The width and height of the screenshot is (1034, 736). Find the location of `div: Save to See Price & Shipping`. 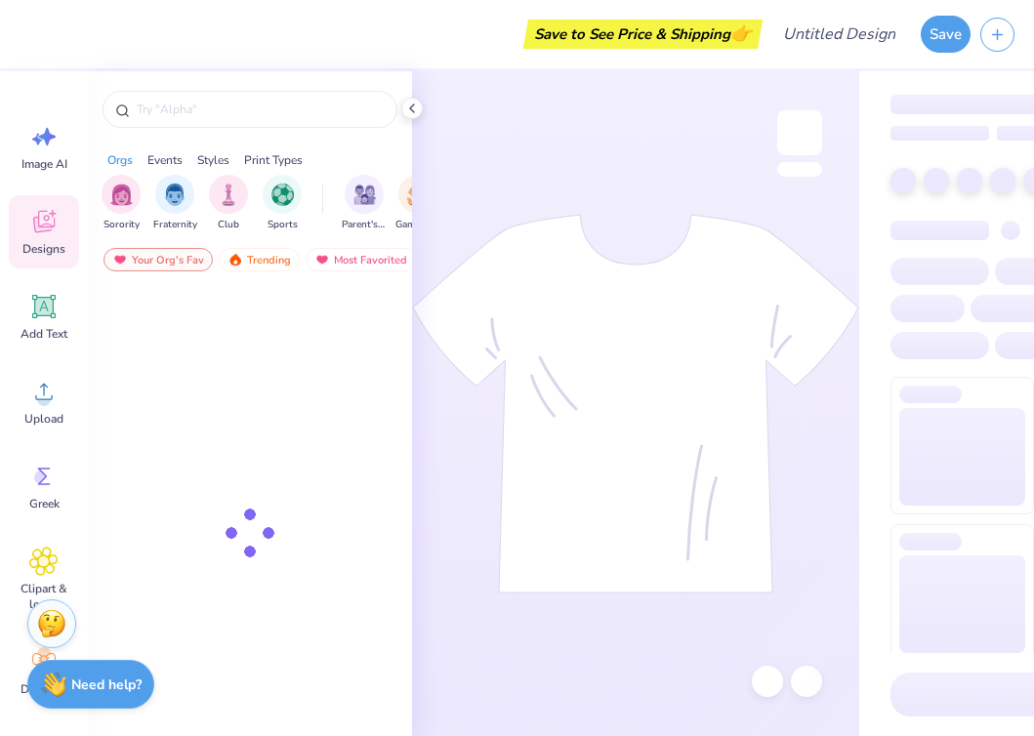

div: Save to See Price & Shipping is located at coordinates (643, 34).